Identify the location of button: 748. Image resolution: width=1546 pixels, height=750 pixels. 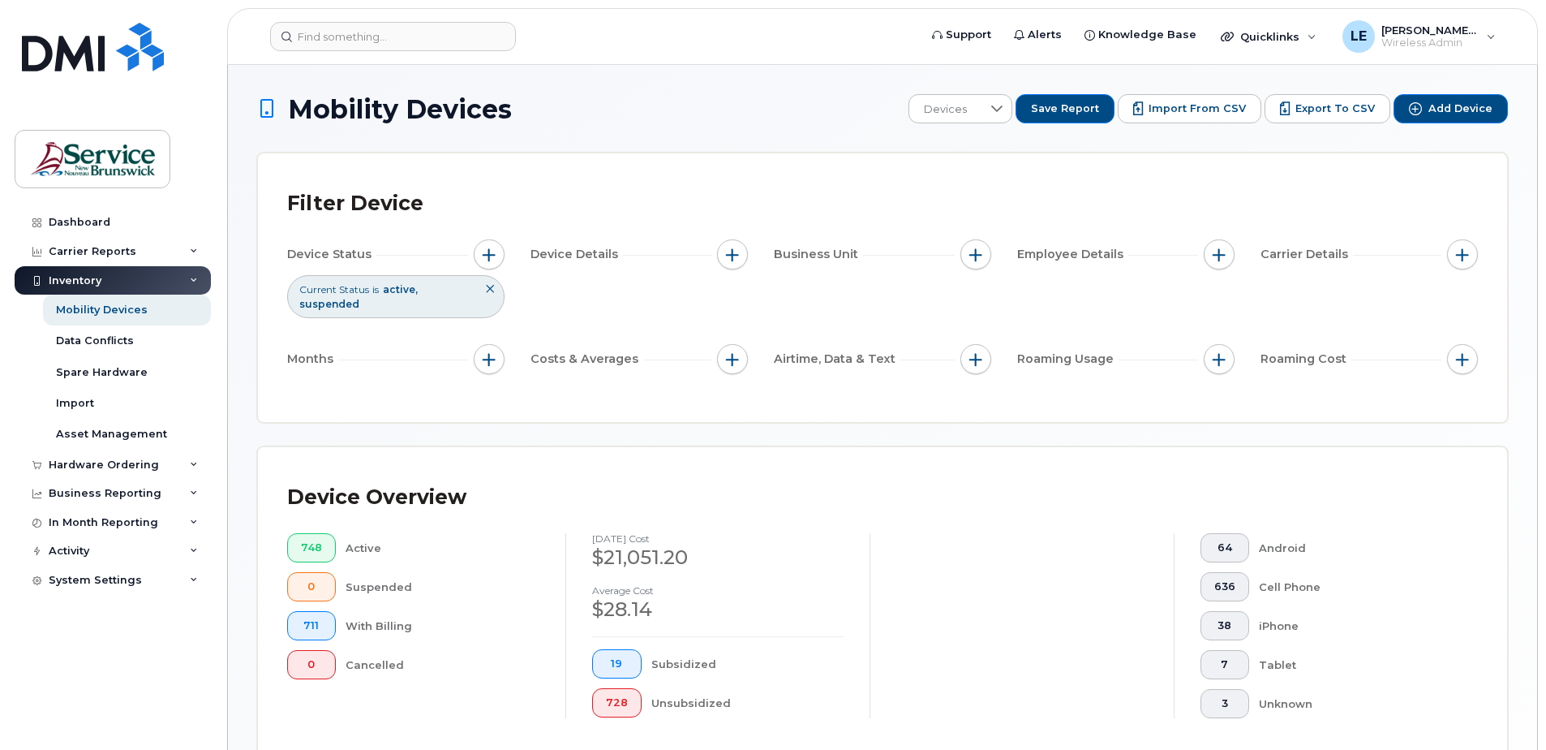
(312, 548).